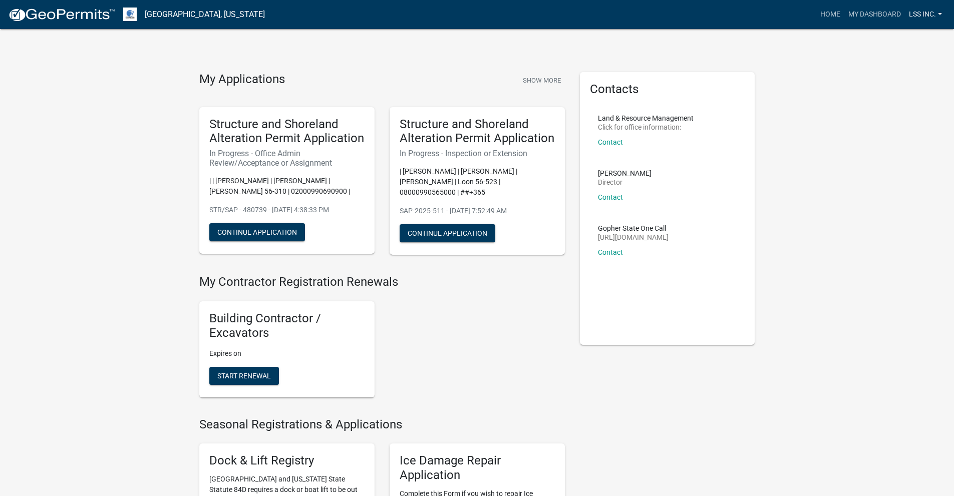  I want to click on h4: My Applications, so click(242, 80).